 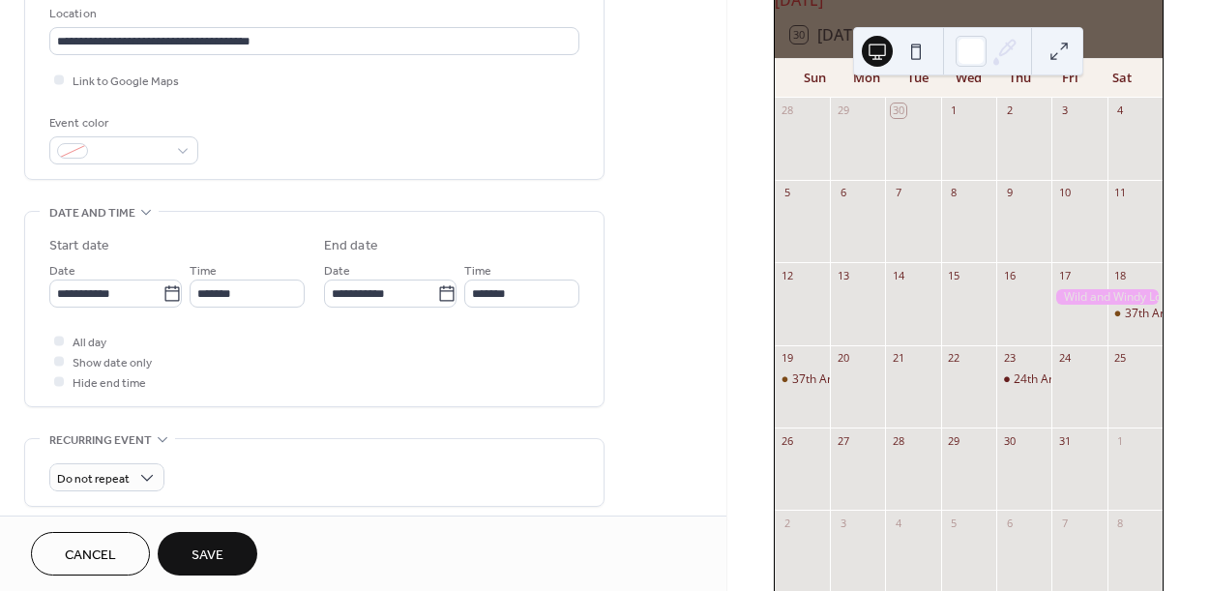 What do you see at coordinates (122, 123) in the screenshot?
I see `div: Event color` at bounding box center [122, 123].